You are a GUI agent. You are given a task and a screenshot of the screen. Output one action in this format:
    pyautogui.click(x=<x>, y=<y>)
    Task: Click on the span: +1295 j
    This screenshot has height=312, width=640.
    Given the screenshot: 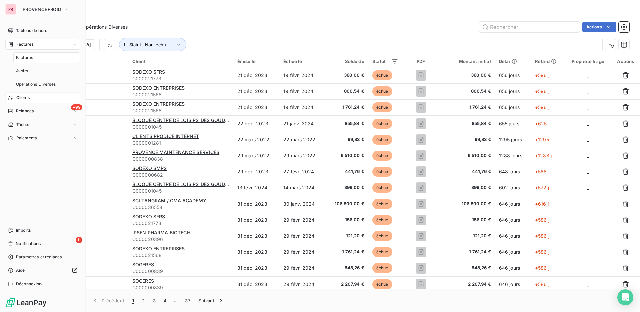 What is the action you would take?
    pyautogui.click(x=543, y=139)
    